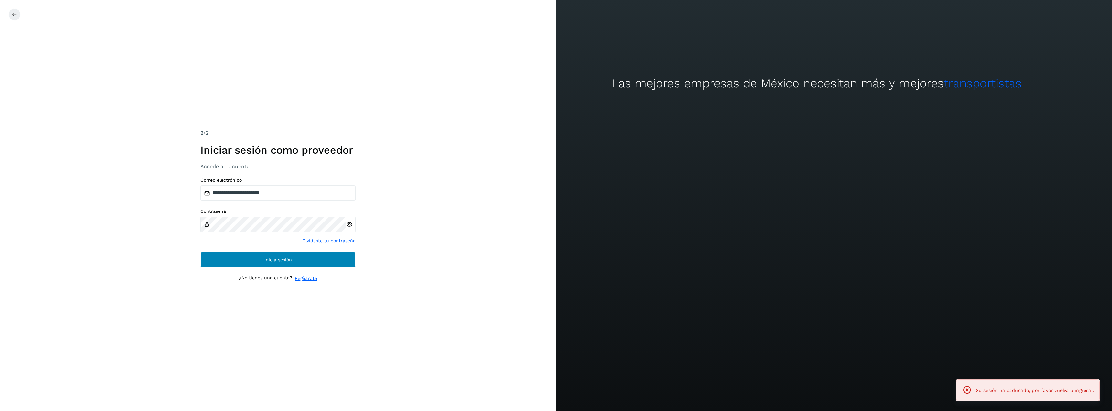 This screenshot has width=1112, height=411. What do you see at coordinates (834, 83) in the screenshot?
I see `h2: Las mejores empresas de México necesitan más y mejores` at bounding box center [834, 83].